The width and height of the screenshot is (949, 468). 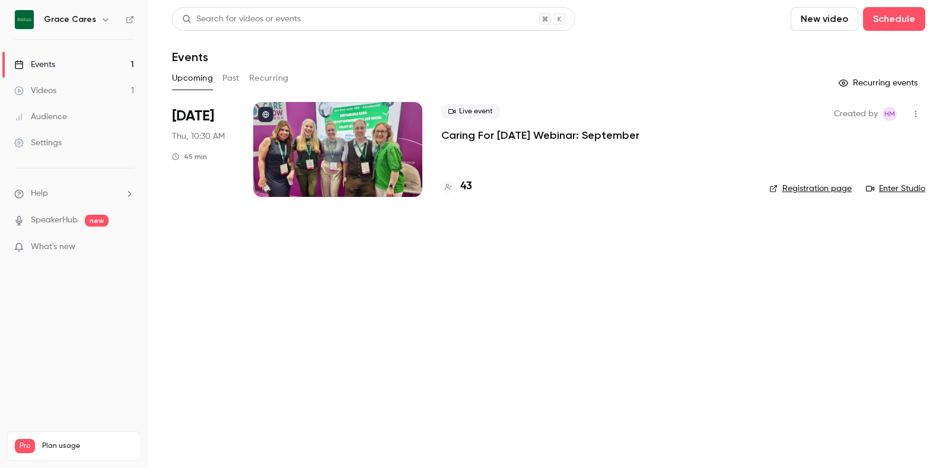 What do you see at coordinates (890, 114) in the screenshot?
I see `span: Hannah Montgomery` at bounding box center [890, 114].